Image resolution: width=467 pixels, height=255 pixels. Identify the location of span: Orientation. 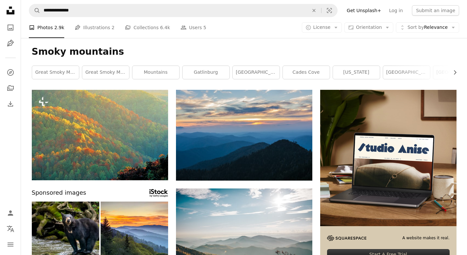
(369, 27).